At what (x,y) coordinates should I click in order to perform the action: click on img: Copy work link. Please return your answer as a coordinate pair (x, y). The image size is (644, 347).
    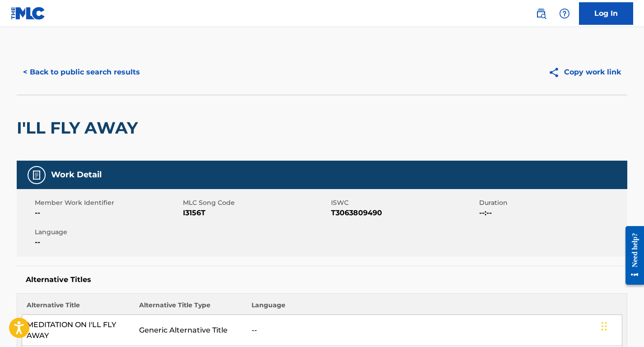
    Looking at the image, I should click on (556, 72).